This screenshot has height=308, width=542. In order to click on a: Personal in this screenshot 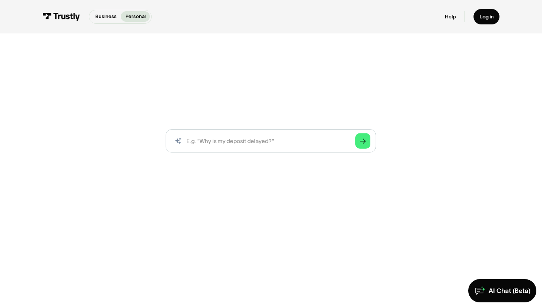, I will do `click(135, 17)`.